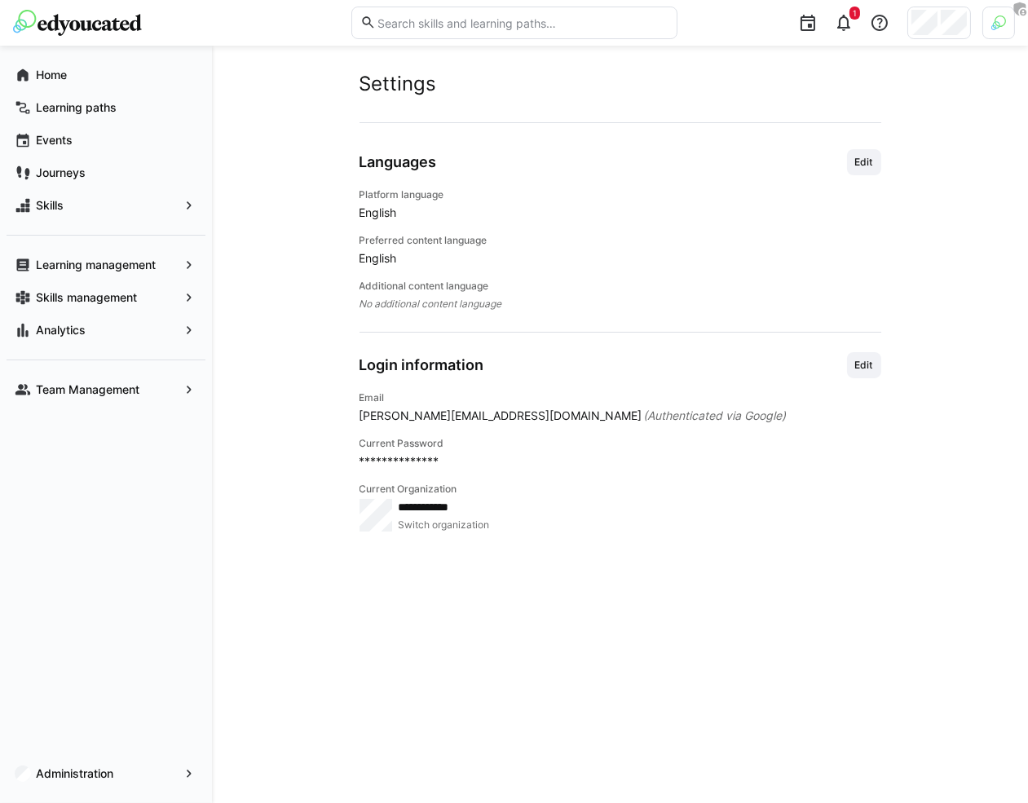  I want to click on input: Search skills and learning paths…, so click(522, 23).